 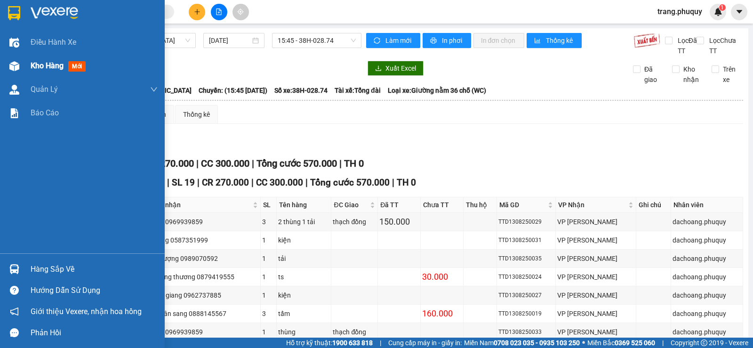 What do you see at coordinates (94, 333) in the screenshot?
I see `div: Phản hồi` at bounding box center [94, 333].